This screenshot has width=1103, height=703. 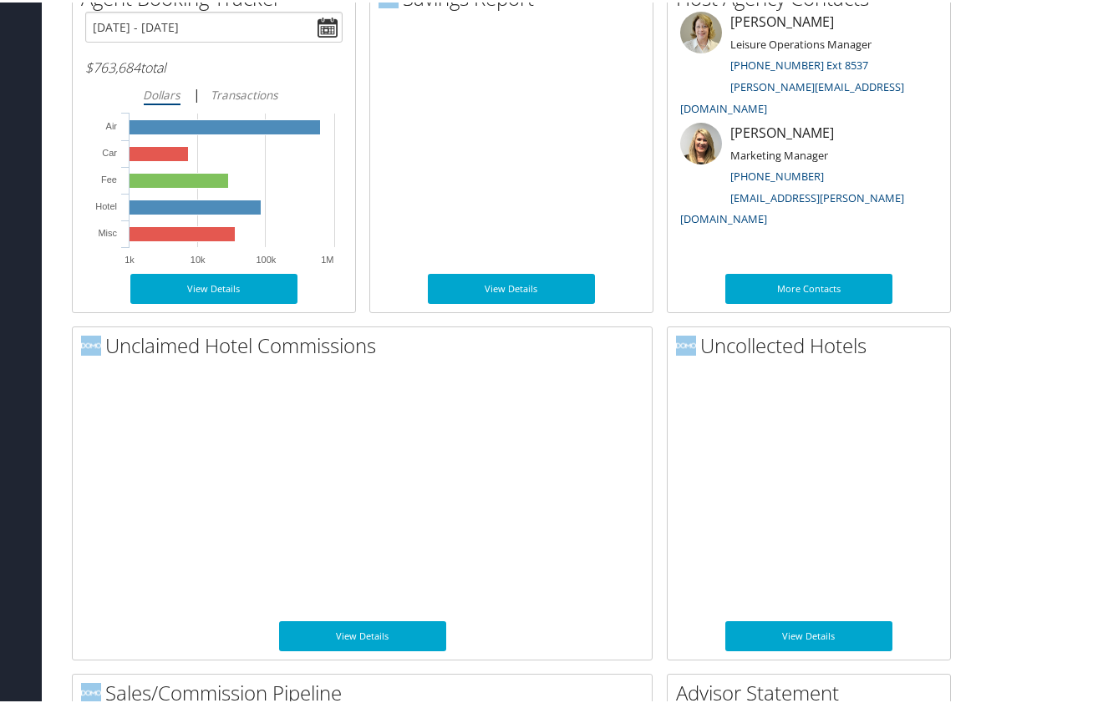 I want to click on i: Dollars, so click(x=162, y=92).